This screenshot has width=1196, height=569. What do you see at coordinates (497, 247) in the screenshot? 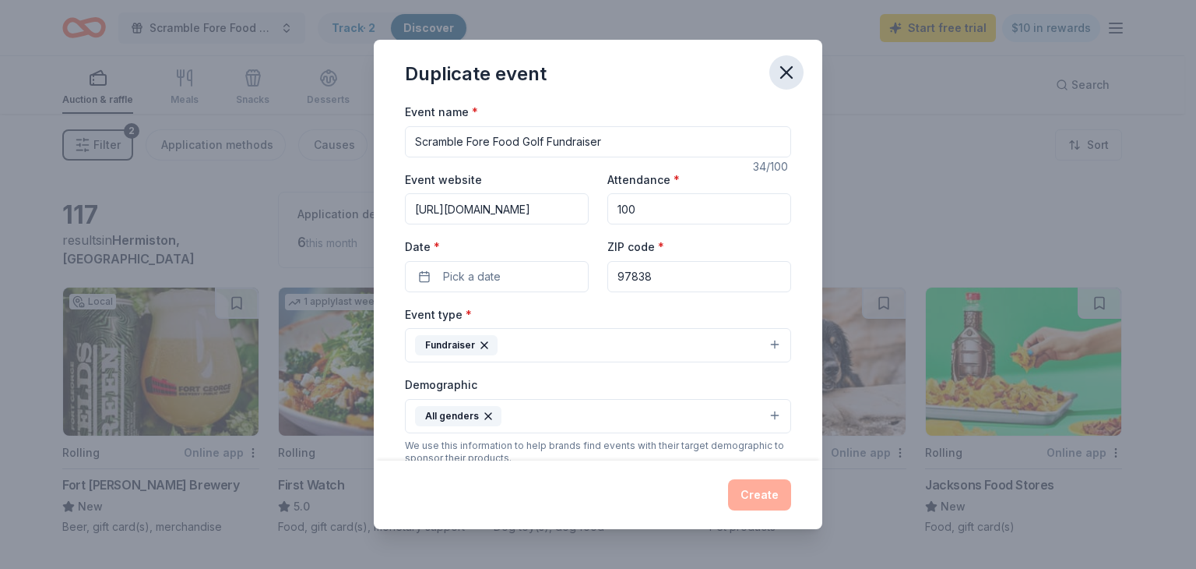
I see `label: Date` at bounding box center [497, 247].